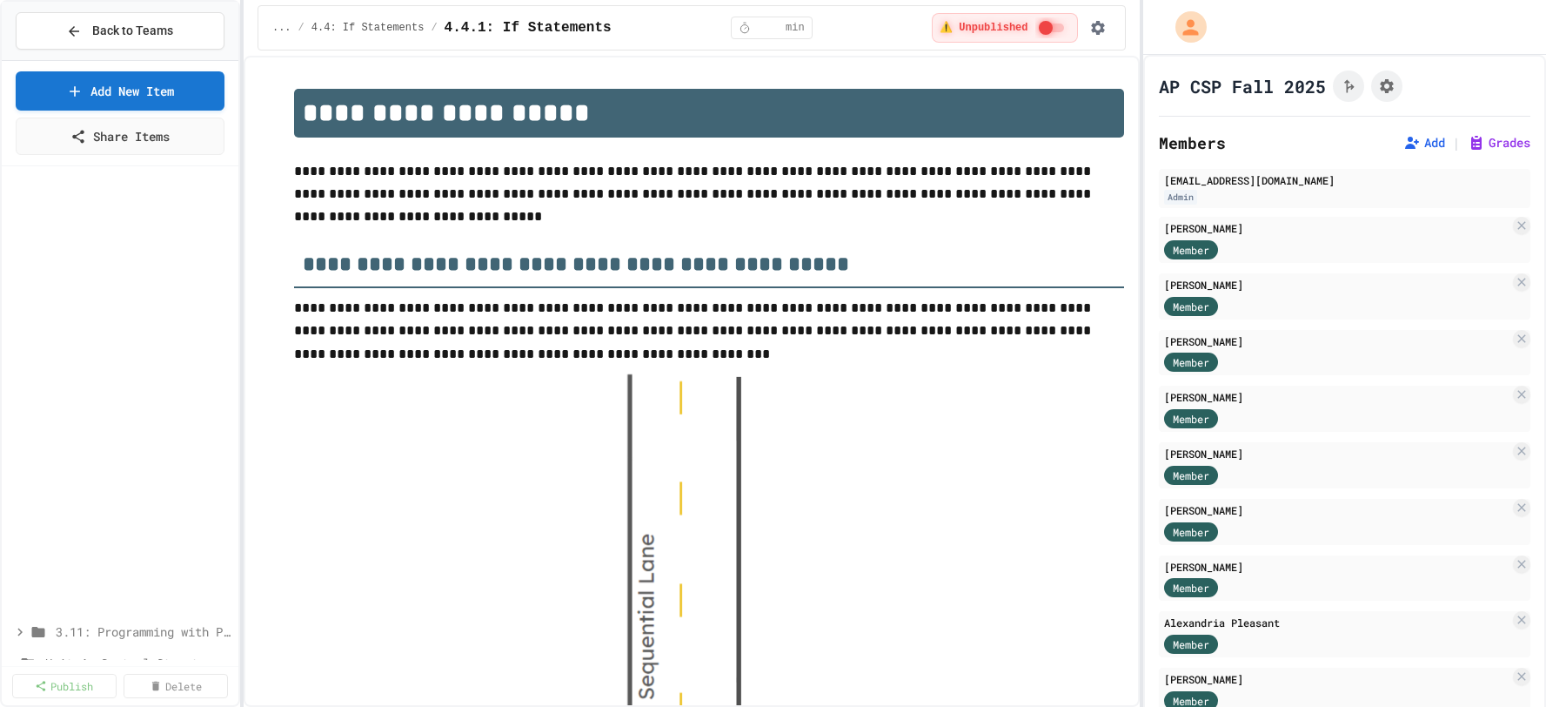  I want to click on span: ⚠️ Unpublished, so click(983, 28).